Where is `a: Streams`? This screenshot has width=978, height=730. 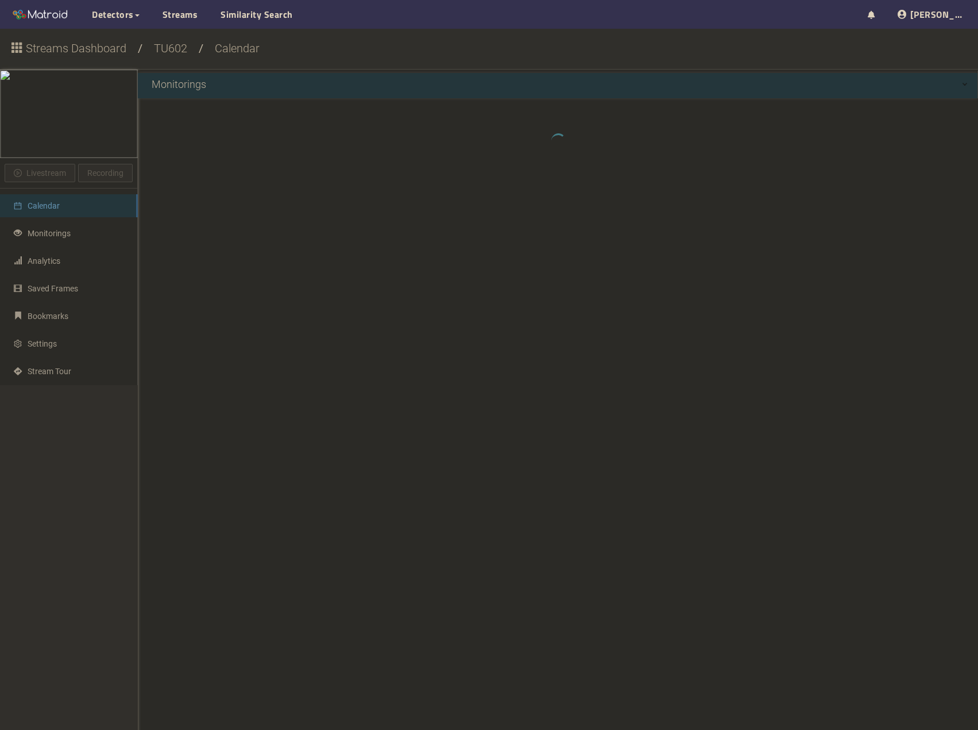 a: Streams is located at coordinates (180, 14).